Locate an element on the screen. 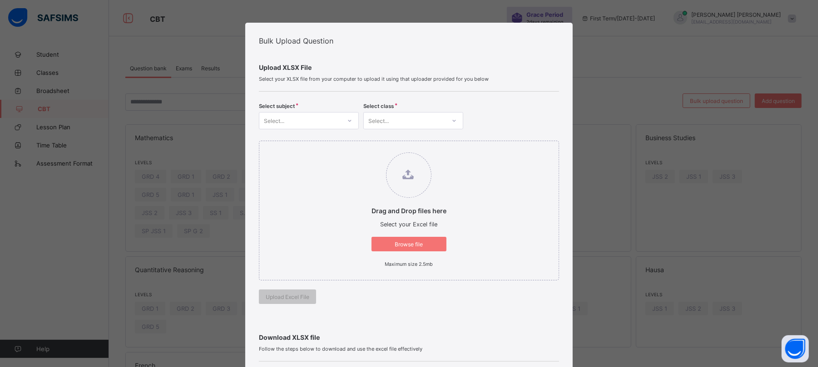  p: Drag and Drop files here is located at coordinates (409, 211).